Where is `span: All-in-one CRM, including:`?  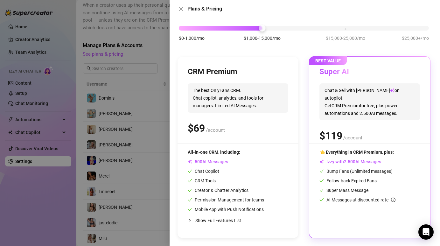 span: All-in-one CRM, including: is located at coordinates (214, 152).